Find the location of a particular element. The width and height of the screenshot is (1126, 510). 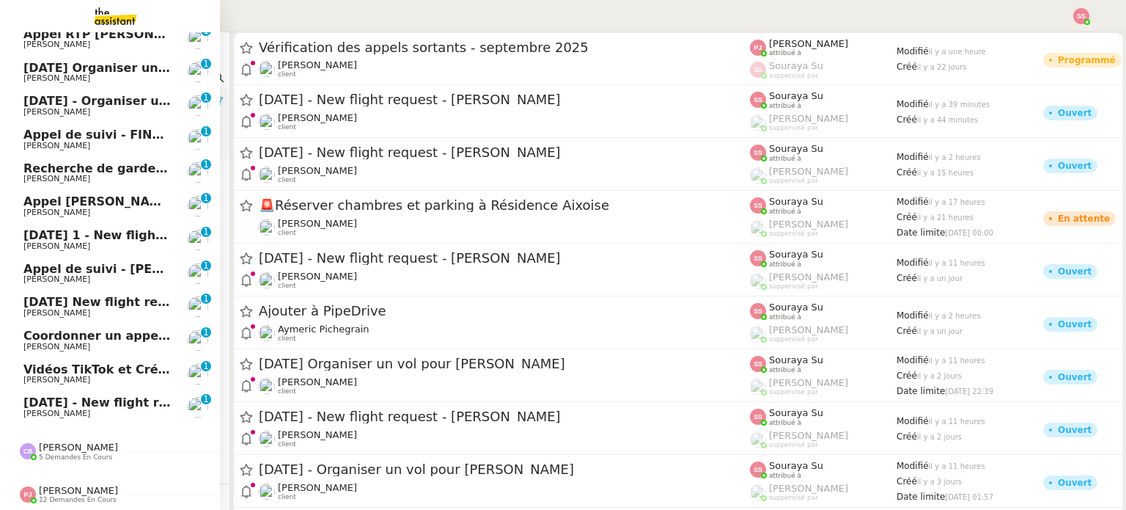

img: users%2FCk7ZD5ubFNWivK6gJdIkoi2SB5d2%2Favatar%2F3f84dbb7-4157-4842-a987-fca65a8b7a9a is located at coordinates (198, 374).